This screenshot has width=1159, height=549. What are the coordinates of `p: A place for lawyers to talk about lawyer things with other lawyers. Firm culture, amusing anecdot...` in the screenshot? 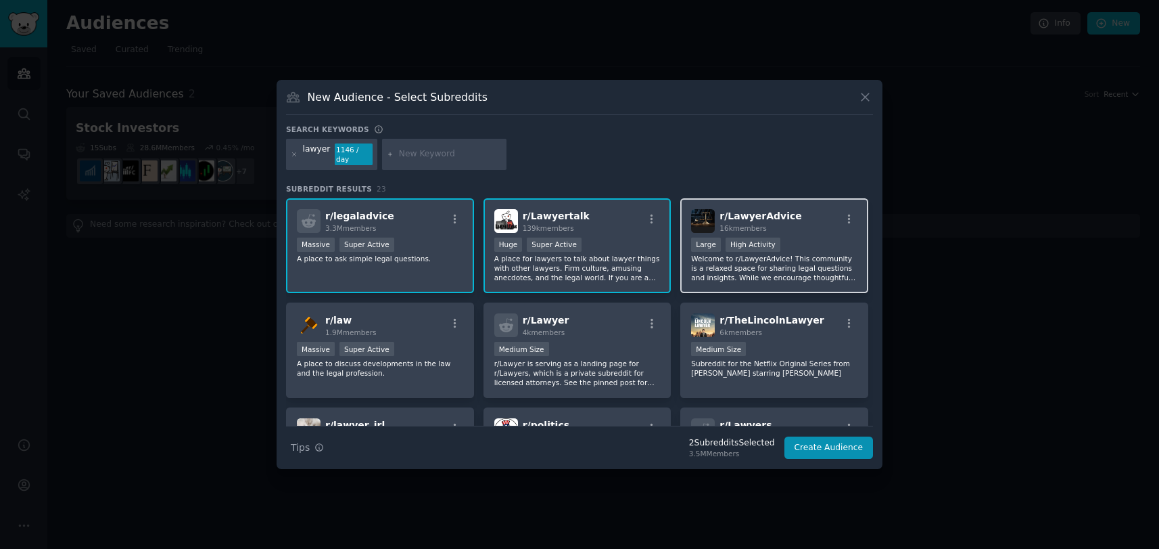 It's located at (578, 268).